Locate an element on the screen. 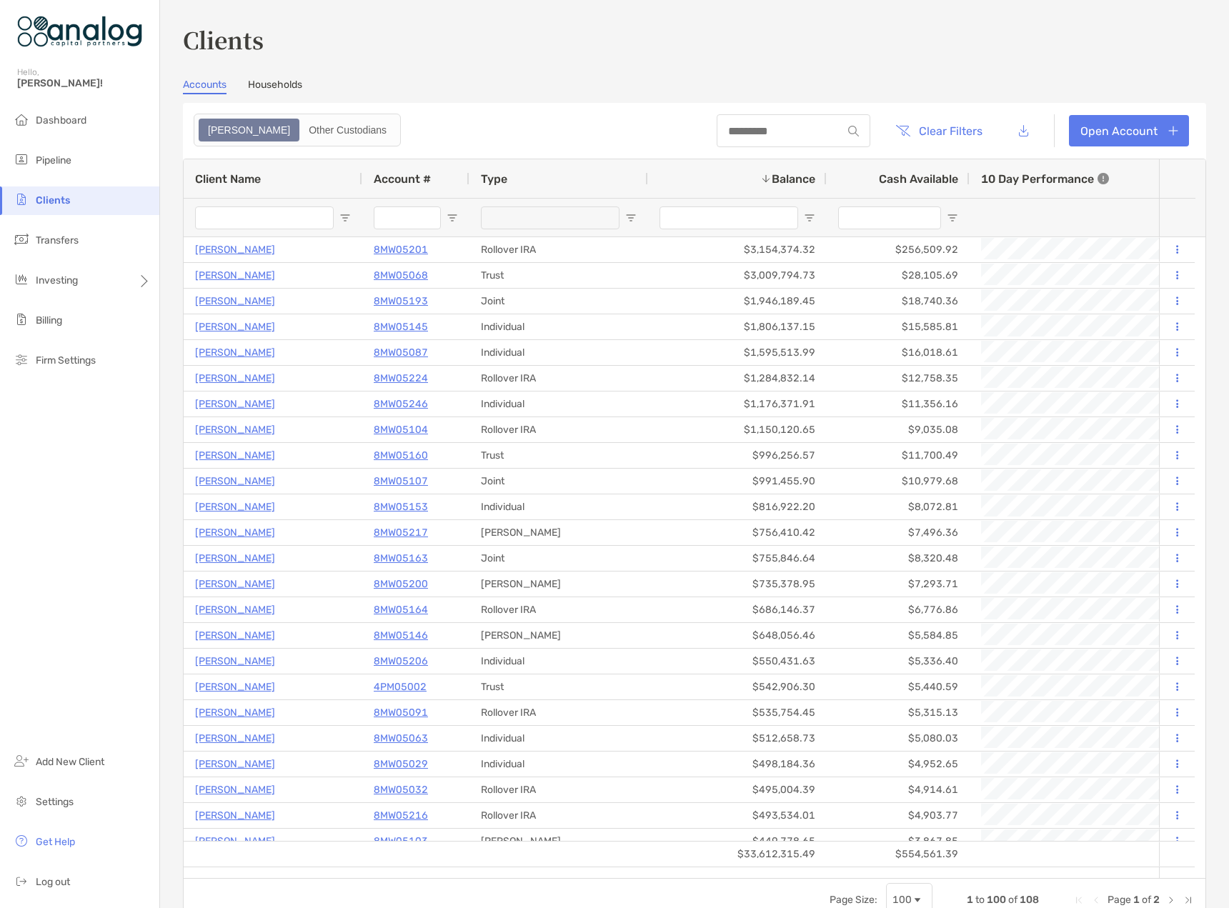 The height and width of the screenshot is (908, 1229). a: 8MW05107 is located at coordinates (401, 481).